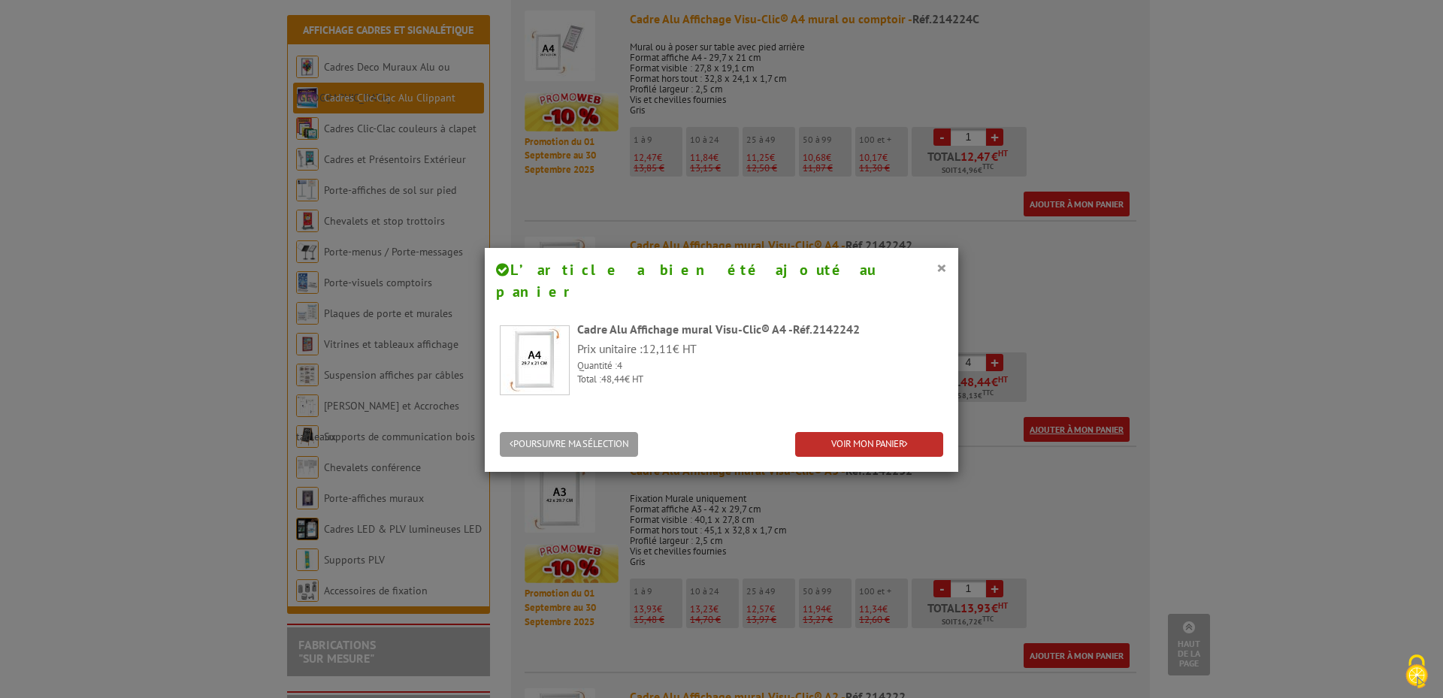 The height and width of the screenshot is (698, 1443). I want to click on span: Réf.2142242, so click(826, 329).